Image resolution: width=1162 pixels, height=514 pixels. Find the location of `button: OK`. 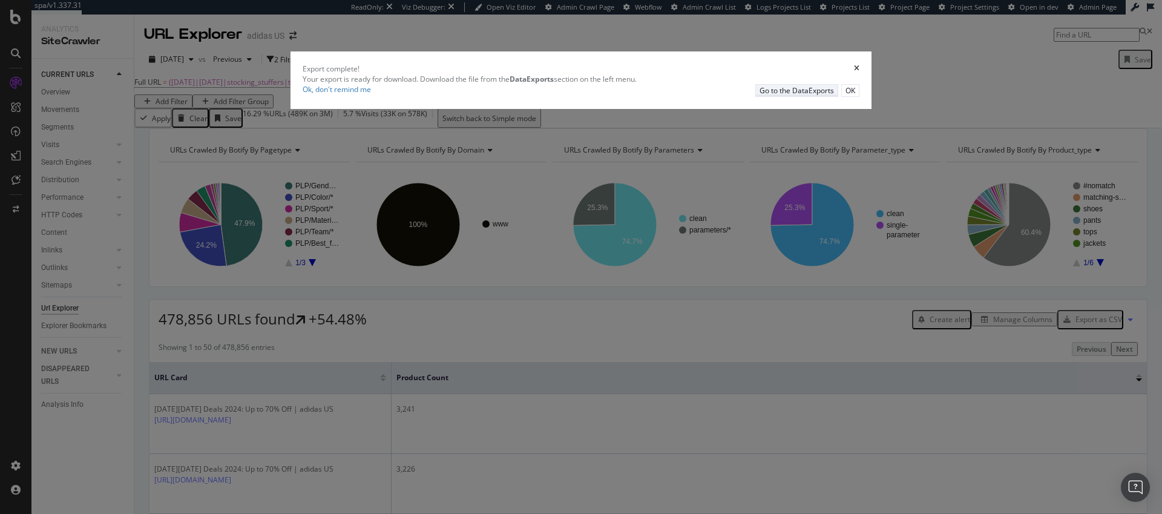

button: OK is located at coordinates (850, 90).